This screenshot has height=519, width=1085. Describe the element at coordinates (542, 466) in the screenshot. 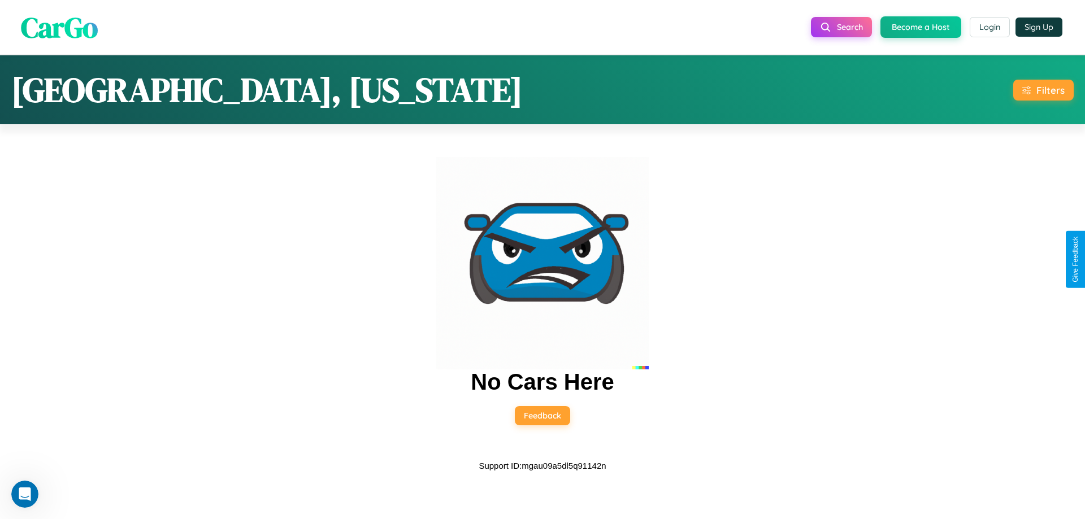

I see `p: Support ID: mgau09a5dl5q91142n` at that location.